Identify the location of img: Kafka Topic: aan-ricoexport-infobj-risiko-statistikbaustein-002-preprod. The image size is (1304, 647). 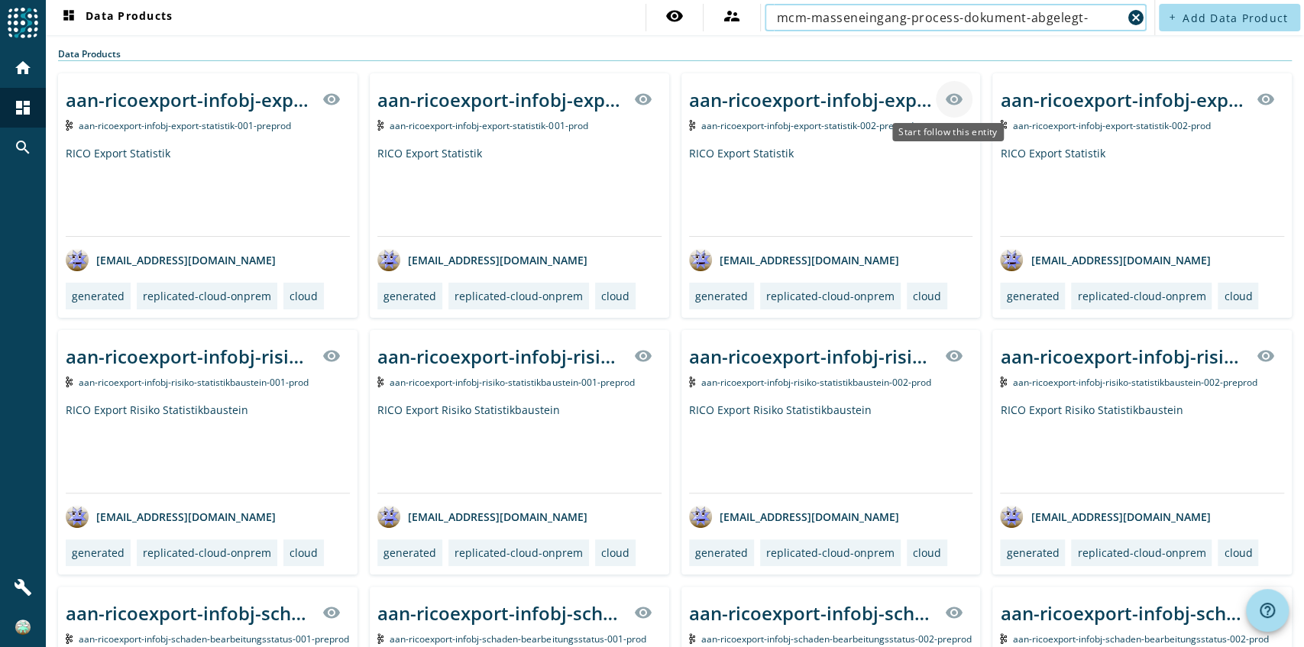
(1003, 382).